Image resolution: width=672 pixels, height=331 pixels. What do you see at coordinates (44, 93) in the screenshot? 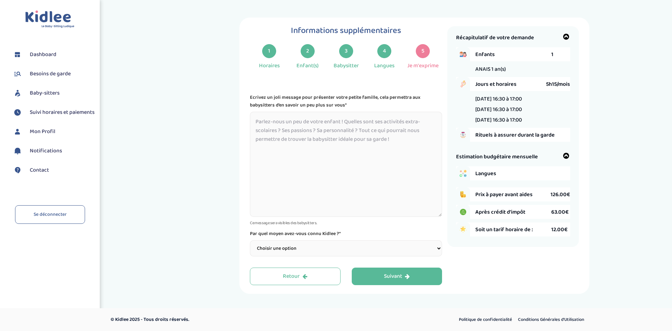
I see `span: Baby-sitters` at bounding box center [44, 93].